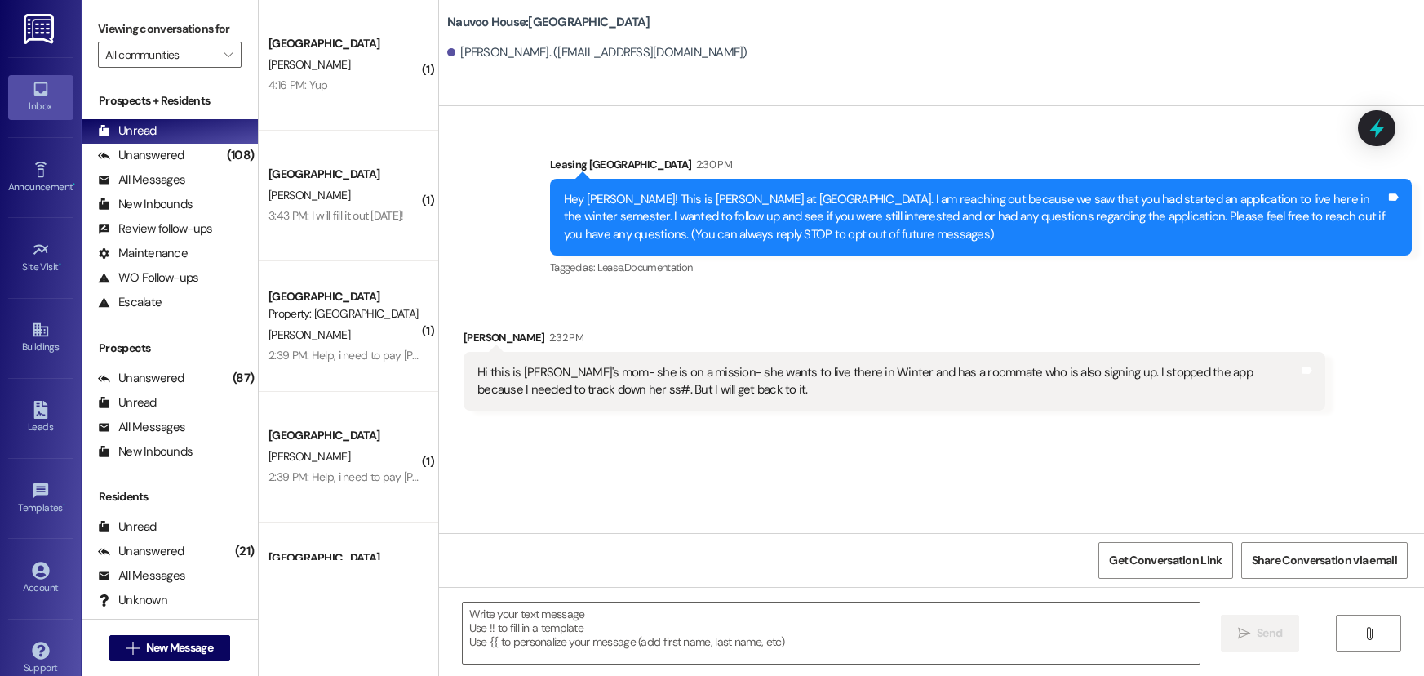  Describe the element at coordinates (243, 378) in the screenshot. I see `div: (87)` at that location.